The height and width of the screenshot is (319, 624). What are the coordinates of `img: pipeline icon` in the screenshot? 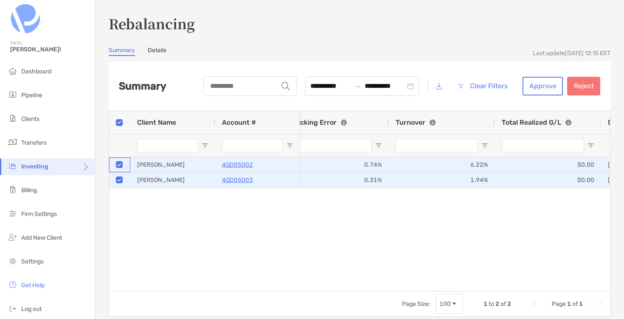 It's located at (13, 95).